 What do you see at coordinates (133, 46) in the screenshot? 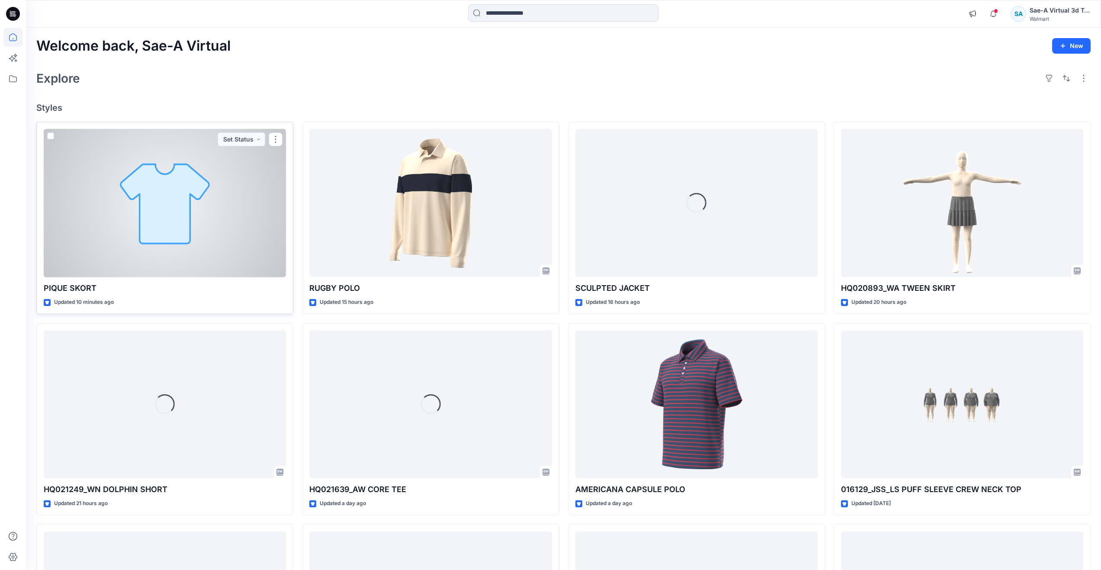
I see `h2: Welcome back, Sae-A Virtual` at bounding box center [133, 46].